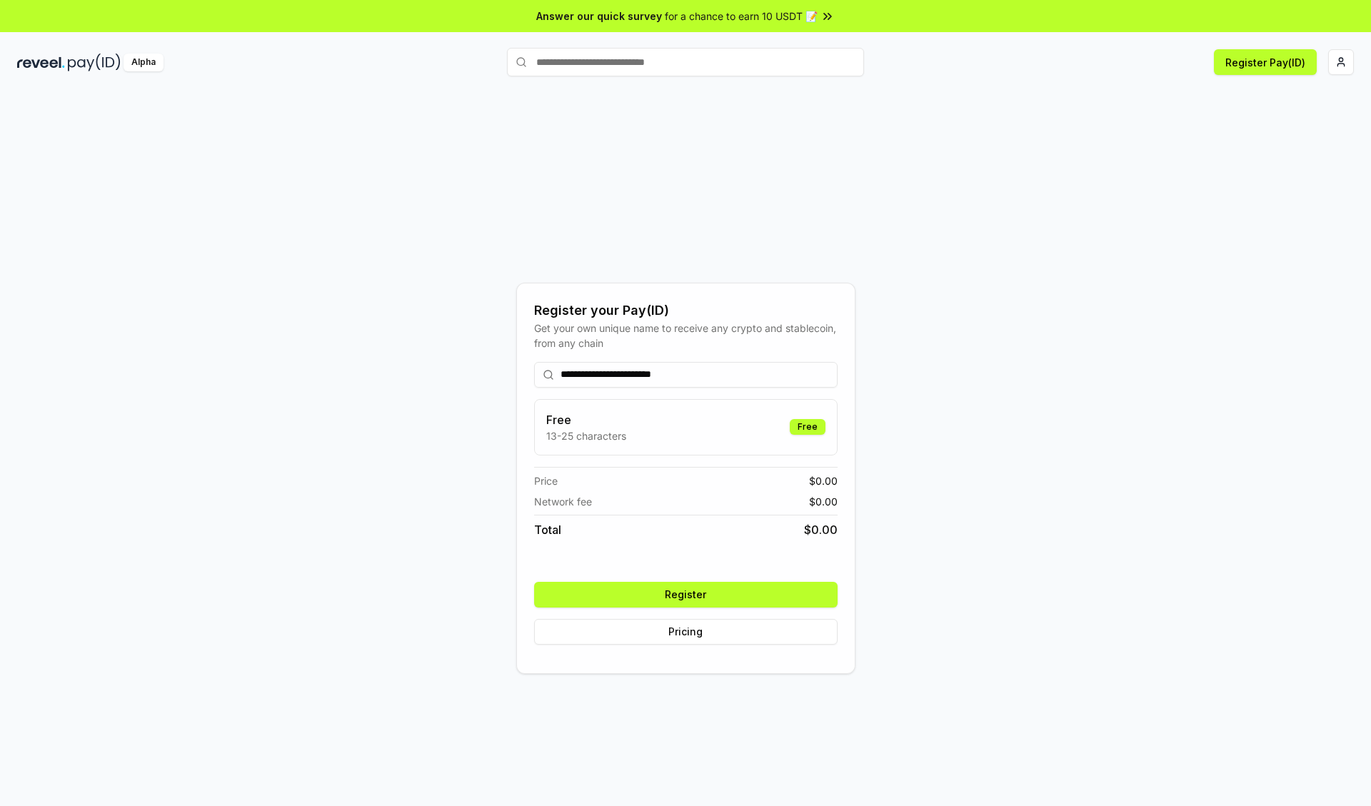 Image resolution: width=1371 pixels, height=806 pixels. What do you see at coordinates (144, 62) in the screenshot?
I see `div: Alpha` at bounding box center [144, 62].